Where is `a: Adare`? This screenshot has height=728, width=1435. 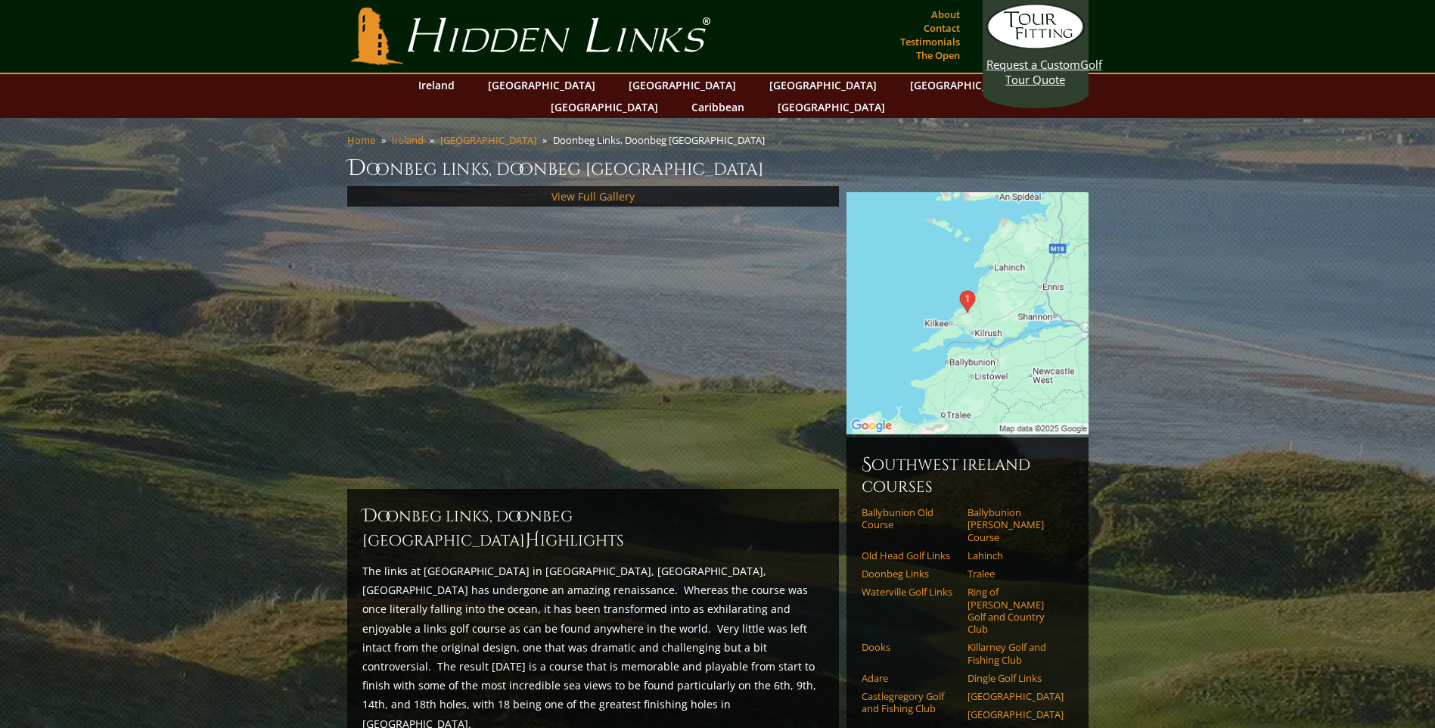 a: Adare is located at coordinates (909, 678).